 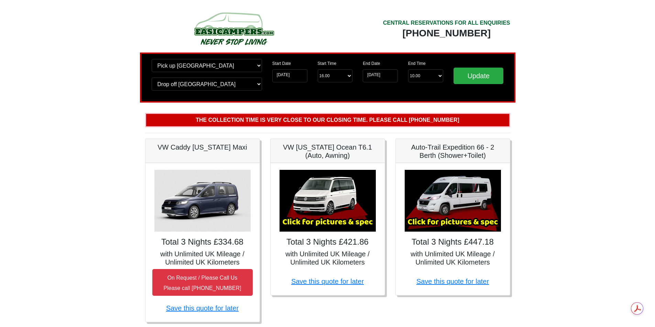 What do you see at coordinates (327, 242) in the screenshot?
I see `h4: Total 3 Nights £421.86` at bounding box center [327, 242].